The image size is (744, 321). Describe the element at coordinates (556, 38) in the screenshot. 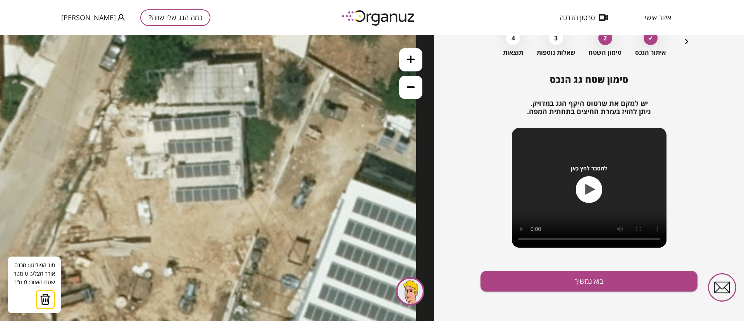

I see `div: 3` at that location.